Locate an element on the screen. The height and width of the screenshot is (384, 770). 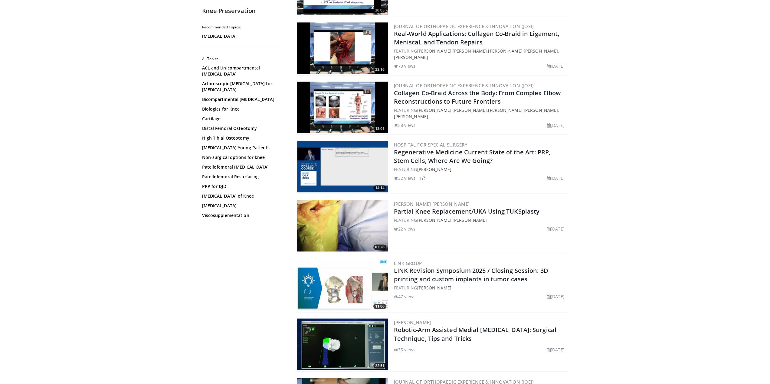
li: 22 views is located at coordinates (405, 229).